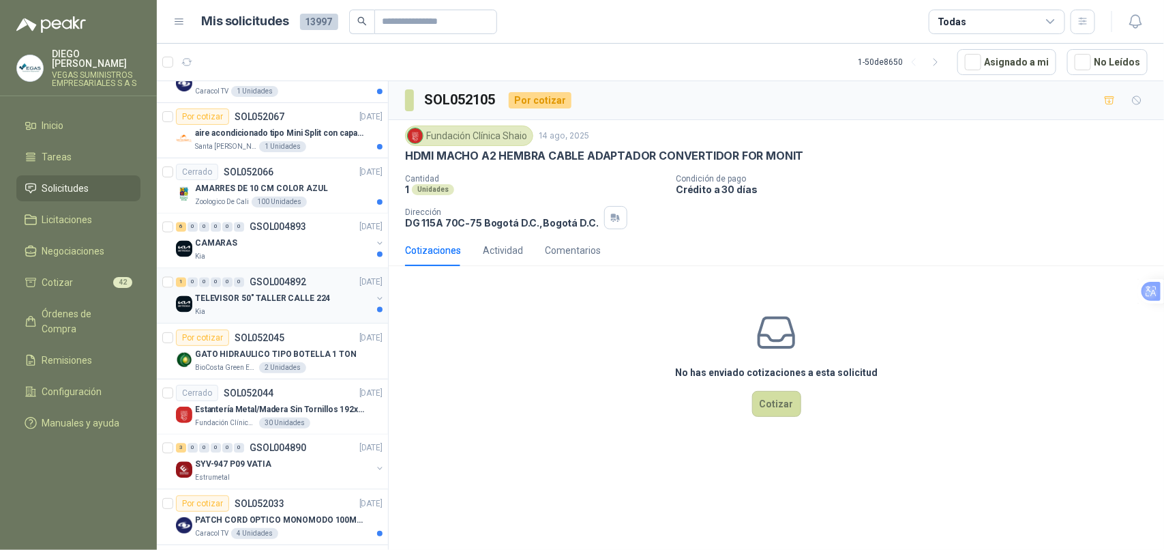 The height and width of the screenshot is (550, 1164). I want to click on a: Solicitudes, so click(78, 188).